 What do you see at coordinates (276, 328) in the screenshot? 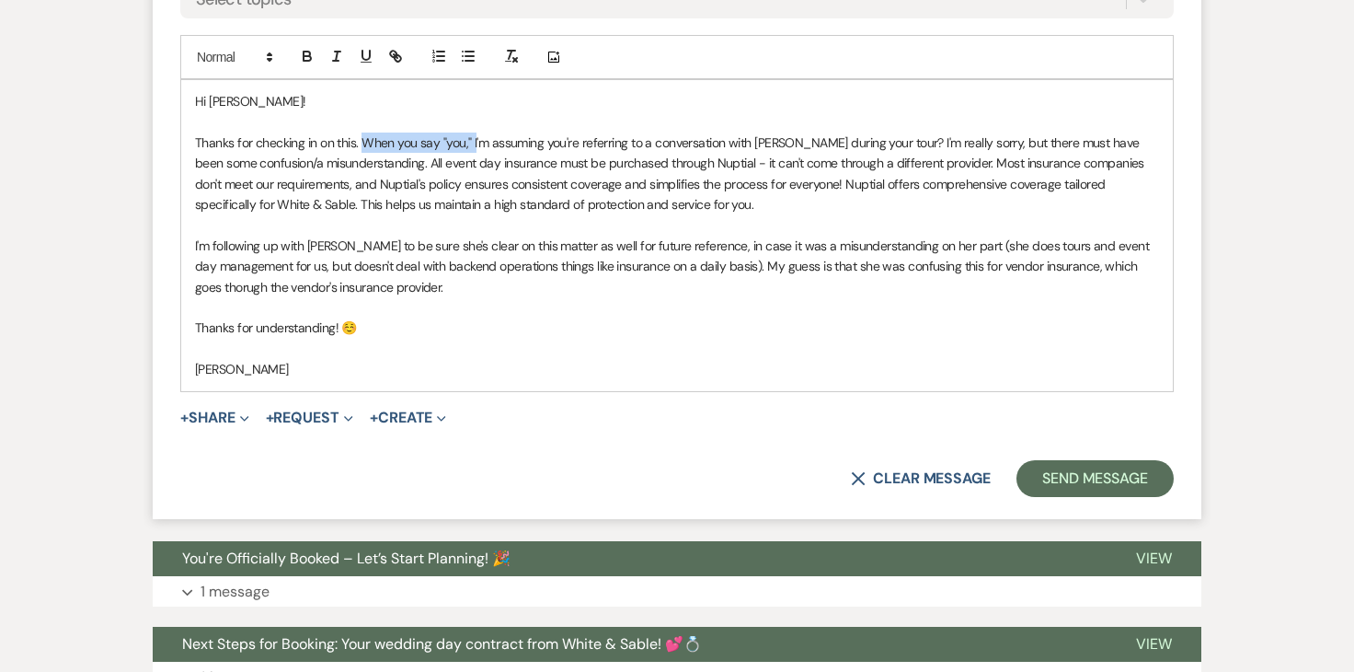
I see `span: Thanks for understanding! ☺️` at bounding box center [276, 328].